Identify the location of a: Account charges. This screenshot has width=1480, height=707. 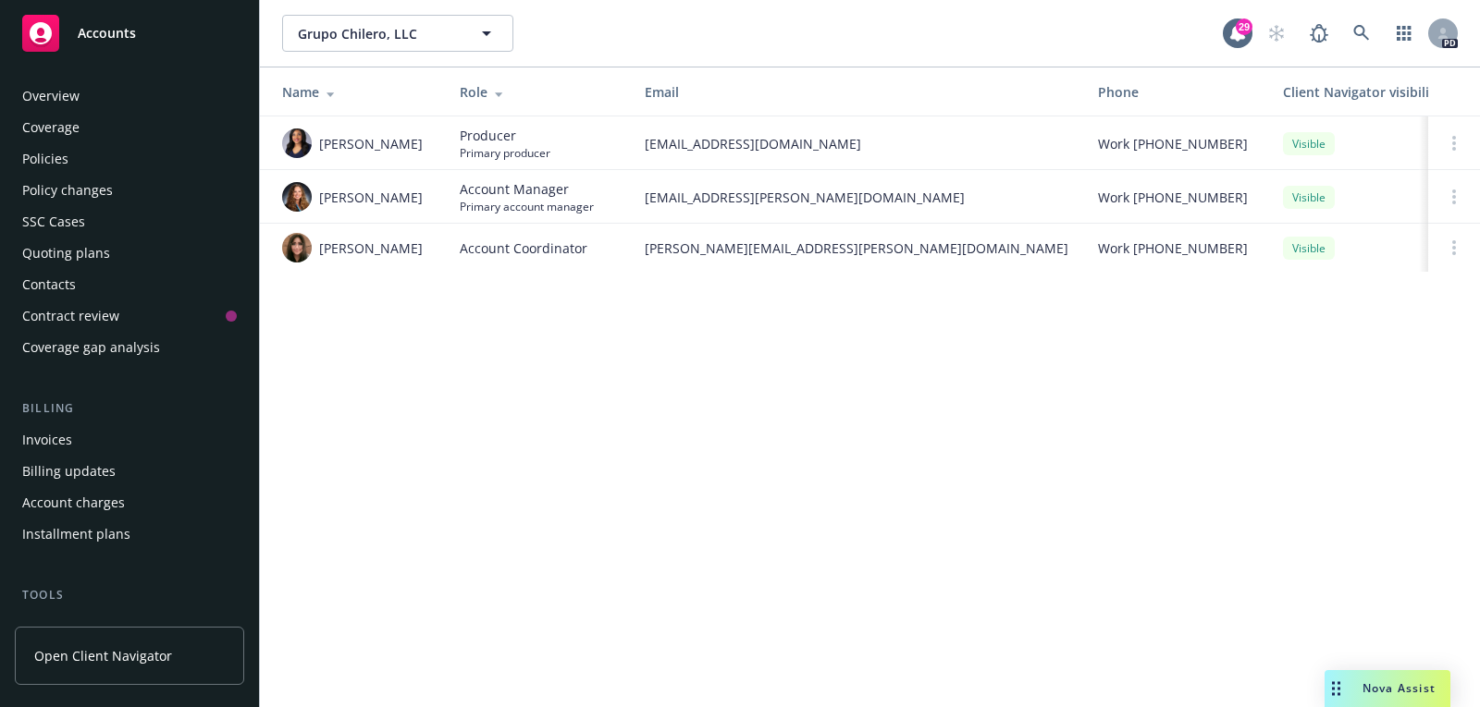
(129, 503).